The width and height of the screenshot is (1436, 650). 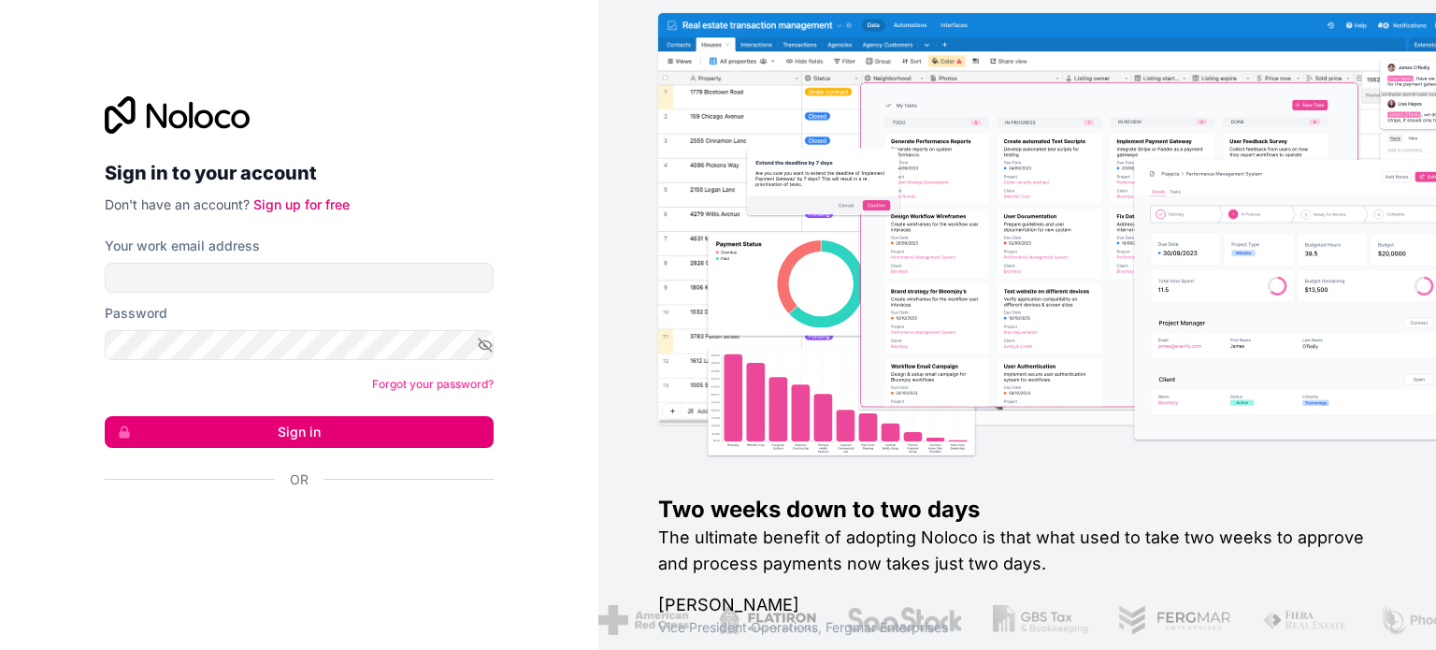 What do you see at coordinates (433, 383) in the screenshot?
I see `a: Forgot your password?` at bounding box center [433, 383].